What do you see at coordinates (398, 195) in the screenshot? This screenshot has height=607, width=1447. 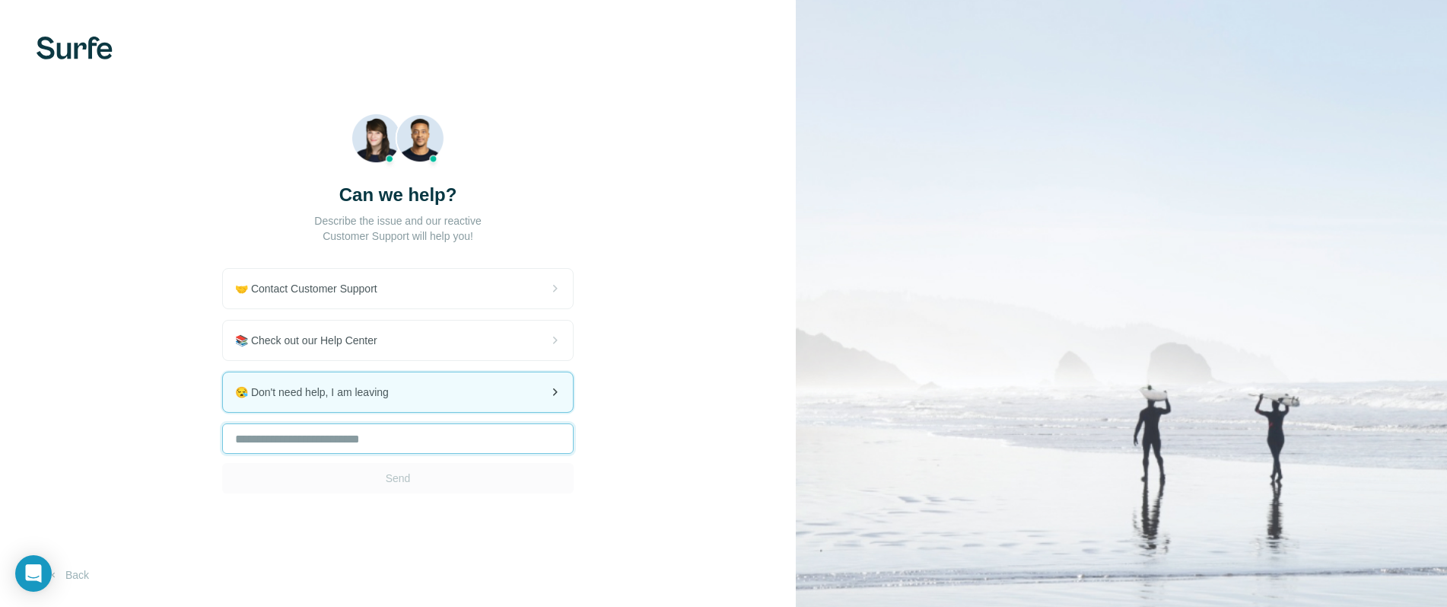 I see `h3: Can we help?` at bounding box center [398, 195].